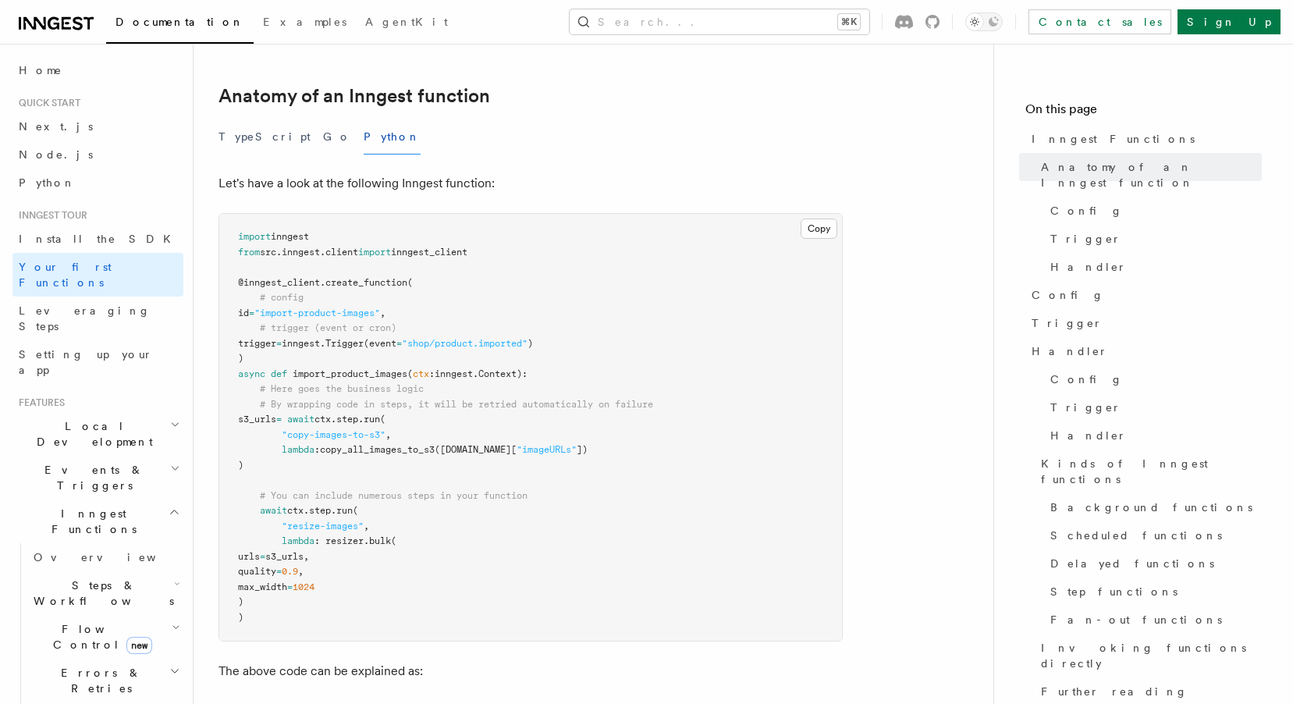 This screenshot has height=704, width=1293. What do you see at coordinates (304, 343) in the screenshot?
I see `span: inngest.` at bounding box center [304, 343].